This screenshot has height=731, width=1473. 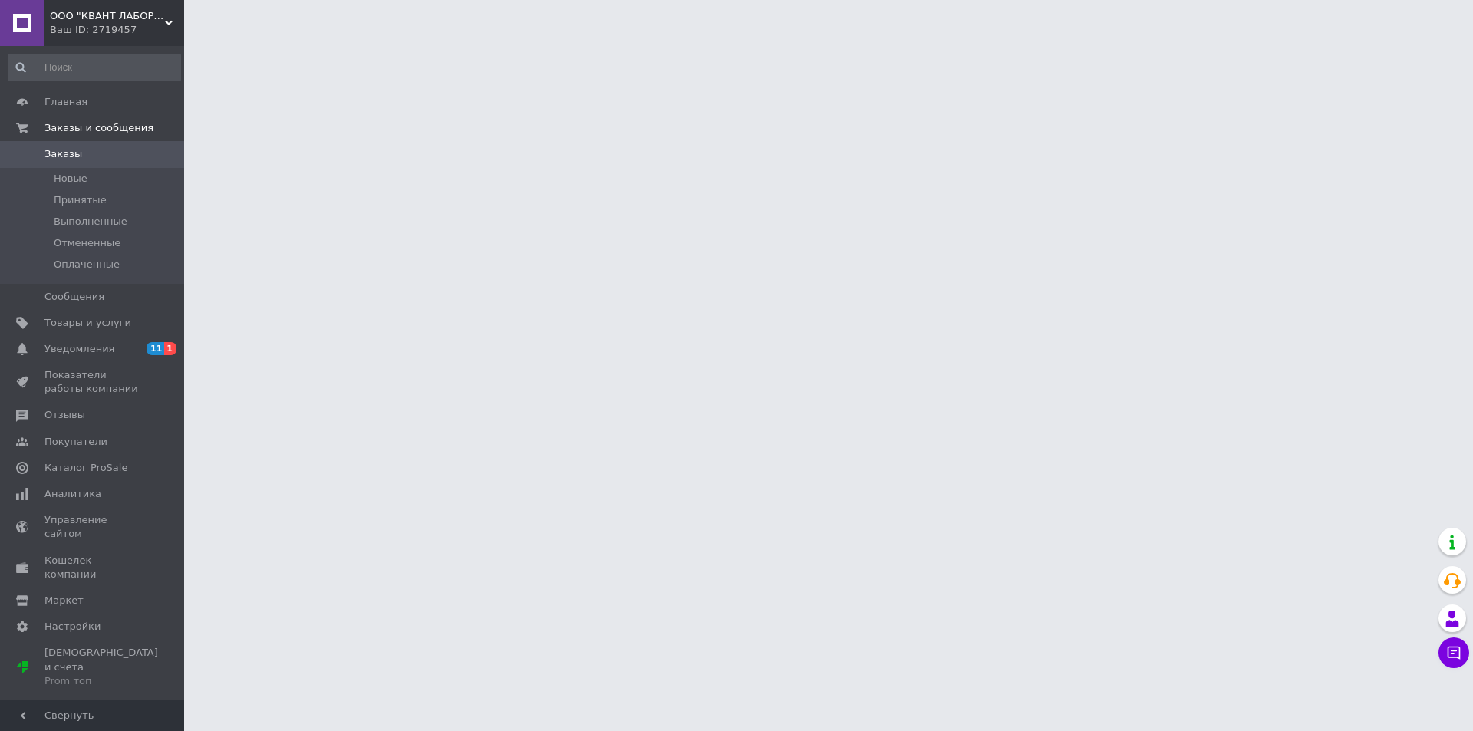 What do you see at coordinates (66, 102) in the screenshot?
I see `span: Главная` at bounding box center [66, 102].